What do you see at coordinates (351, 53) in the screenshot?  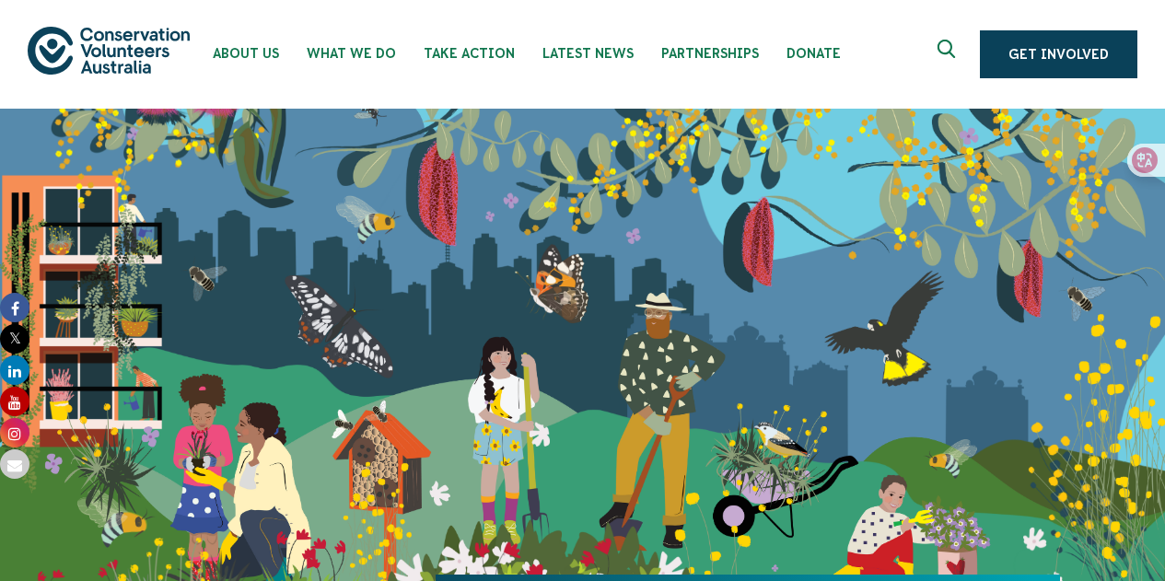 I see `span: What We Do` at bounding box center [351, 53].